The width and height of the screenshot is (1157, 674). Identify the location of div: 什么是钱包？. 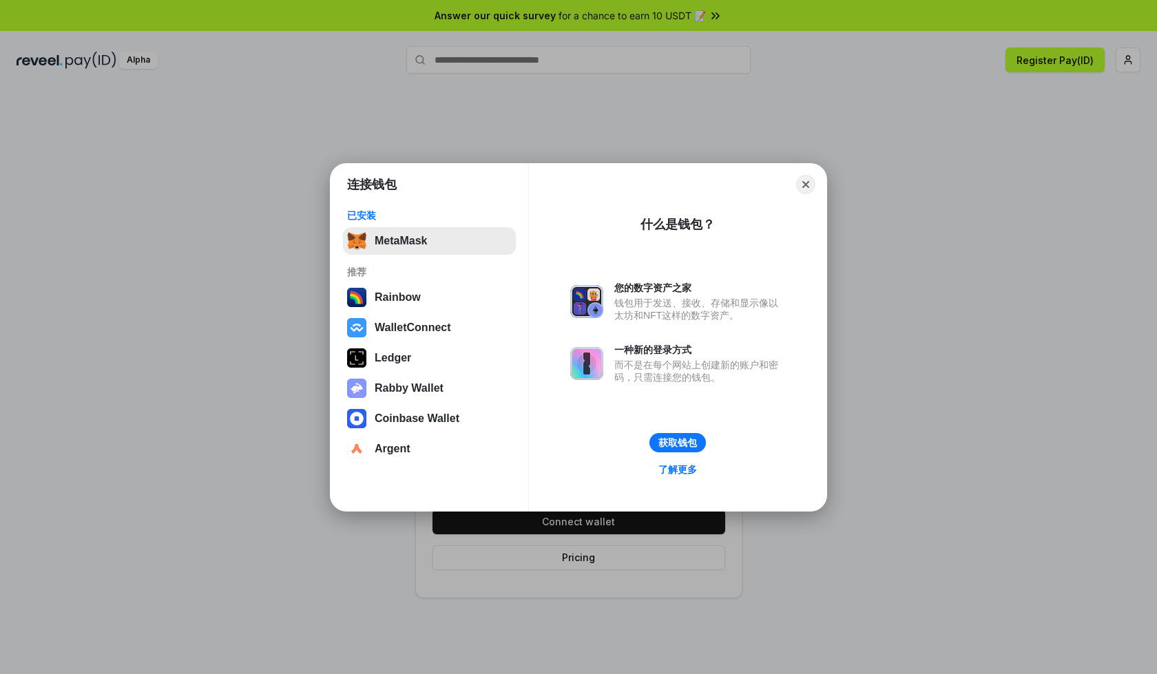
(678, 224).